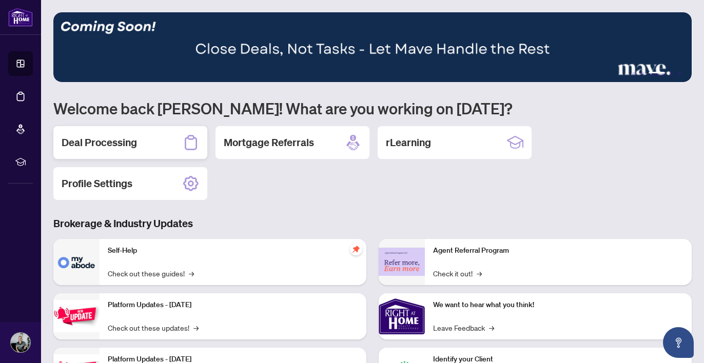 The width and height of the screenshot is (704, 363). I want to click on img: Self-Help, so click(76, 262).